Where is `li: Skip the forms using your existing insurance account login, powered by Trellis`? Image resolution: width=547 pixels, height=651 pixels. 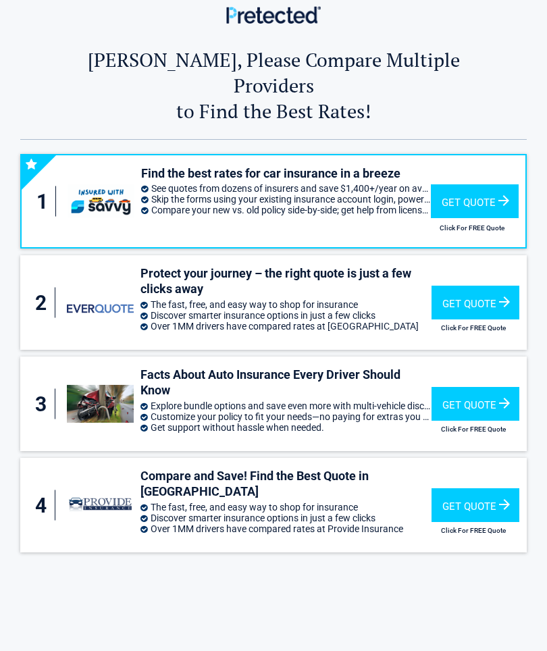
li: Skip the forms using your existing insurance account login, powered by Trellis is located at coordinates (285, 199).